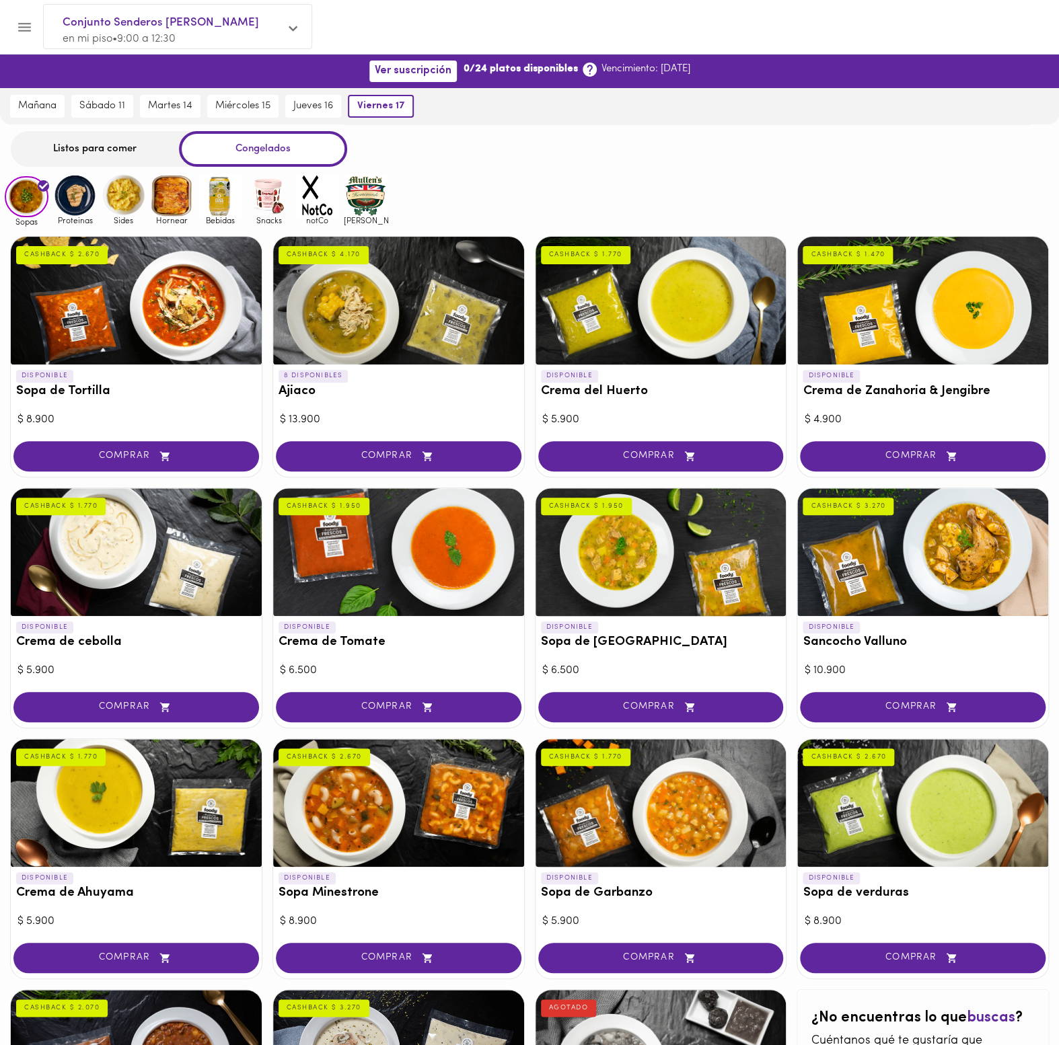 This screenshot has width=1059, height=1045. I want to click on h3: Sopa Minestrone, so click(398, 893).